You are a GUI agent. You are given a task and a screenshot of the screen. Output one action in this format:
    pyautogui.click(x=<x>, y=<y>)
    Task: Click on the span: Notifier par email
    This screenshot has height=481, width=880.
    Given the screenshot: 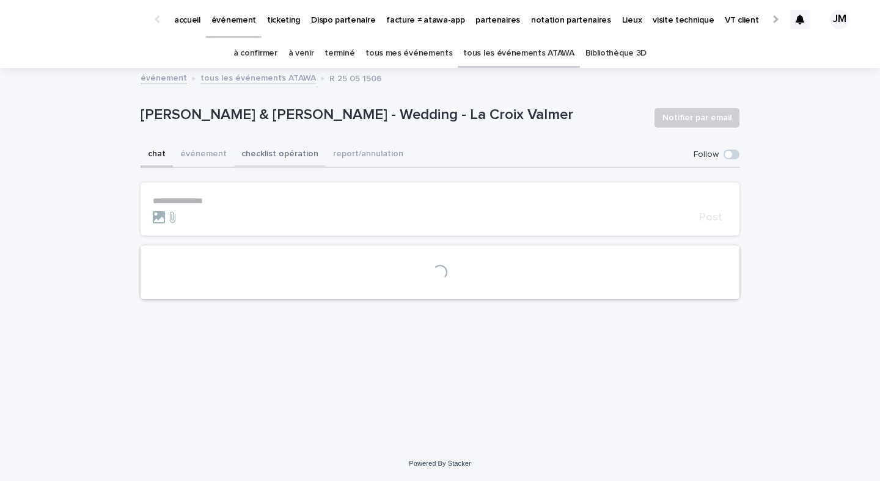 What is the action you would take?
    pyautogui.click(x=696, y=118)
    